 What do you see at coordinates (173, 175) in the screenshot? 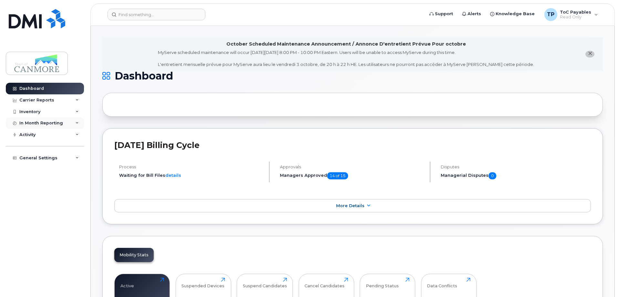
I see `a: details` at bounding box center [173, 175].